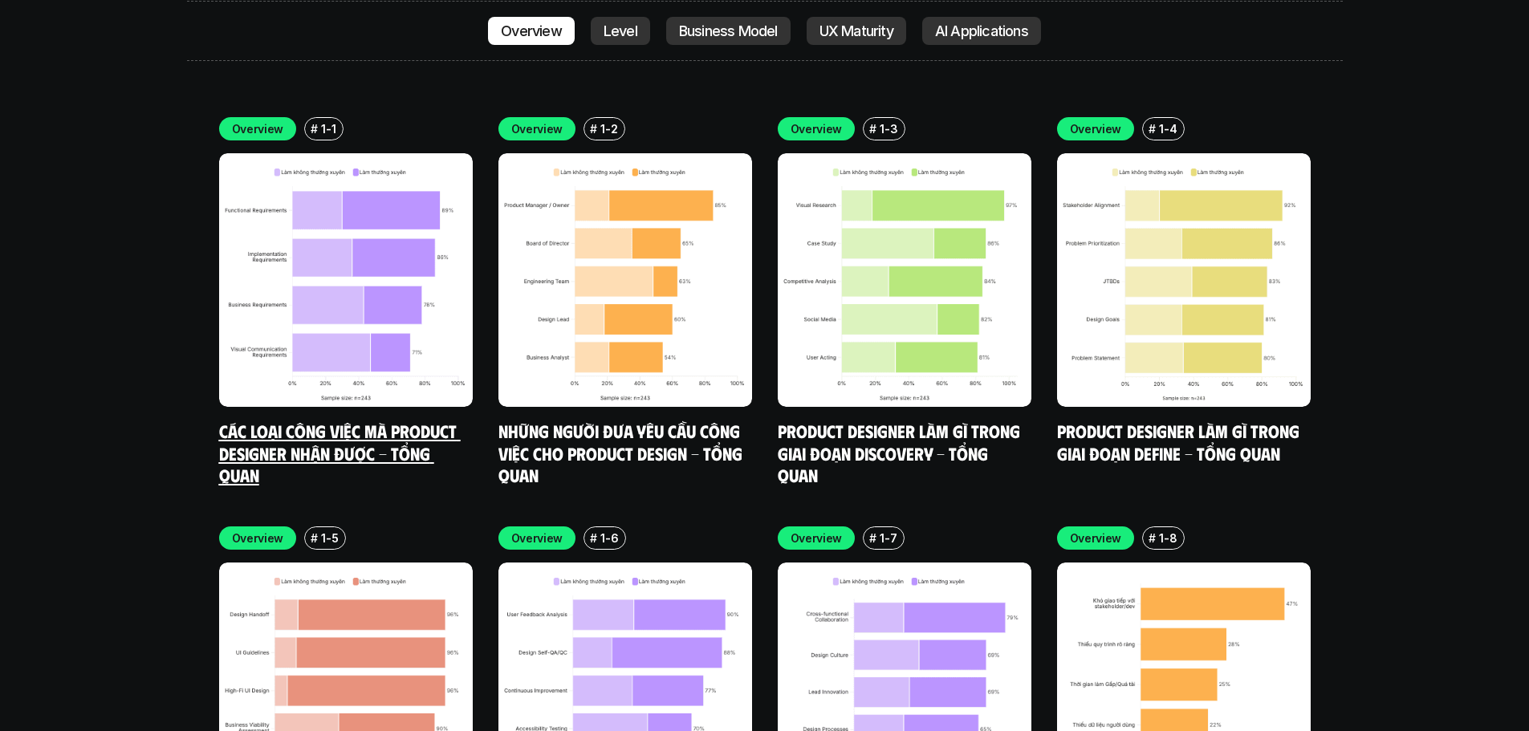  I want to click on p: UX Maturity, so click(856, 31).